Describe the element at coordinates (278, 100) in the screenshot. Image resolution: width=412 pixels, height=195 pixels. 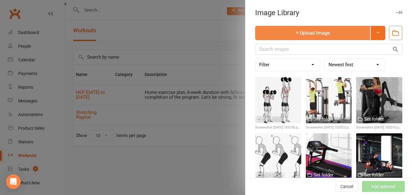
I see `img: Screenshot 2025-08-14 103150.png` at that location.